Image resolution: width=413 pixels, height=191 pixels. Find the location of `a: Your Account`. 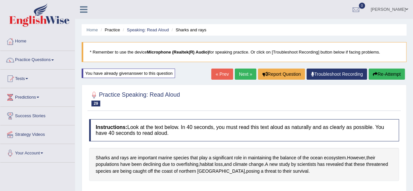

a: Your Account is located at coordinates (38, 152).